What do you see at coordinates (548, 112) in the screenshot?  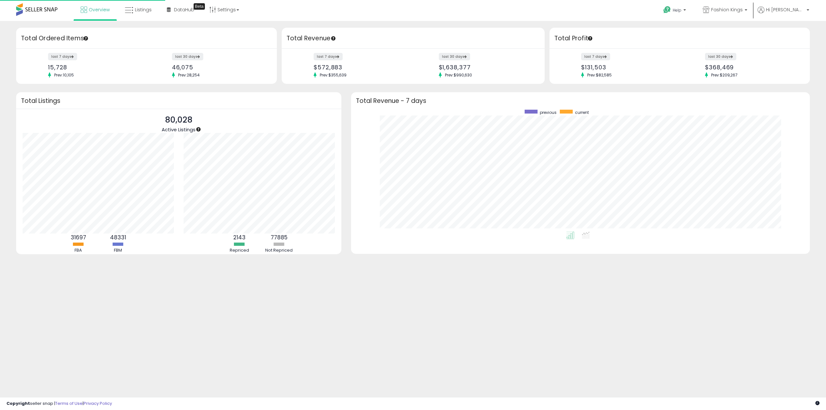 I see `span: previous` at bounding box center [548, 112].